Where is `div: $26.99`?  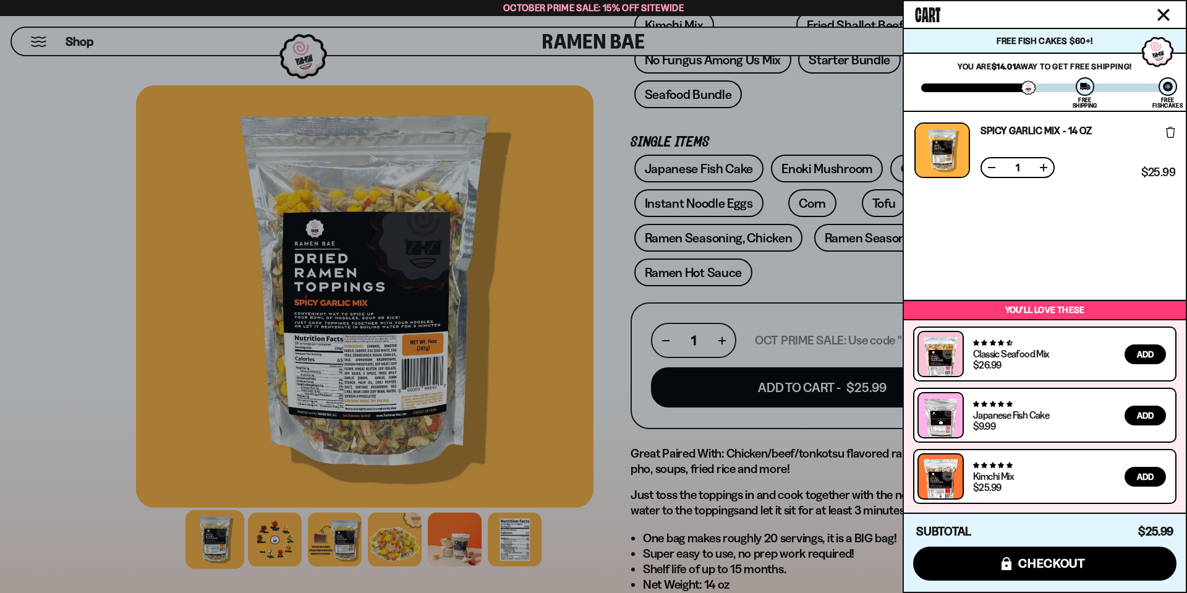
div: $26.99 is located at coordinates (986, 365).